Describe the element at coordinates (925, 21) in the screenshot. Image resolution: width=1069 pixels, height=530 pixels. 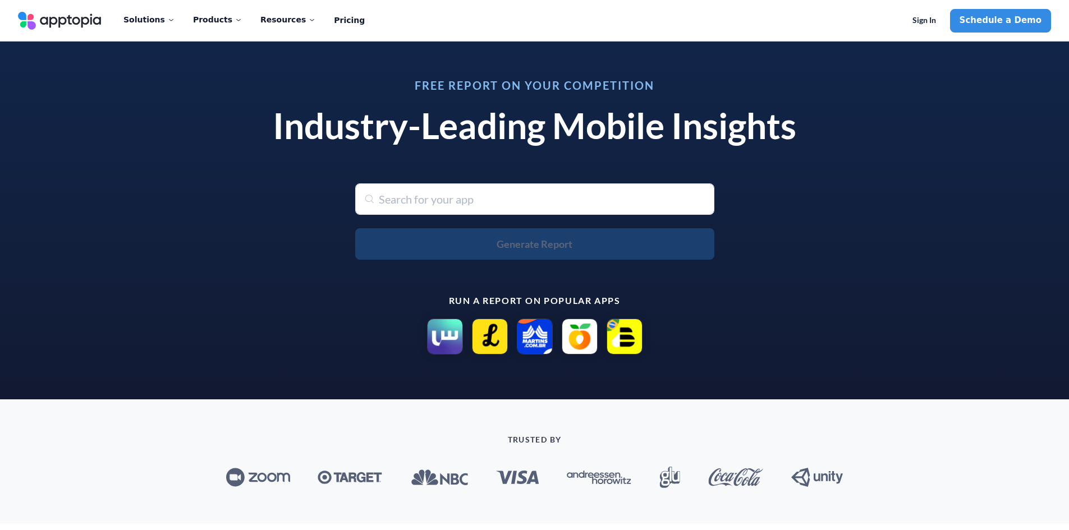
I see `a: Sign In` at that location.